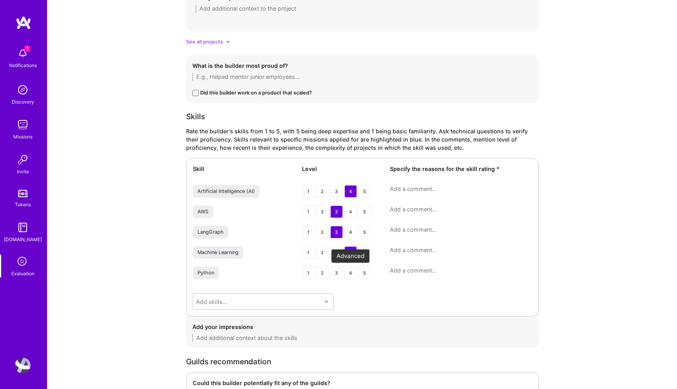 This screenshot has height=389, width=677. What do you see at coordinates (363, 139) in the screenshot?
I see `div: Rate the builder's skills from 1 to 5, with 5 being deep expertise and 1 being basic familiarity....` at bounding box center [363, 139].